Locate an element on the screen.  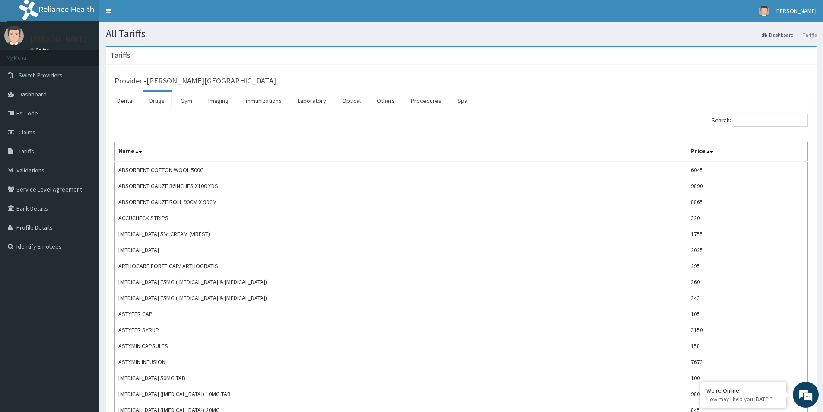
div: Chat with us now is located at coordinates (95, 54).